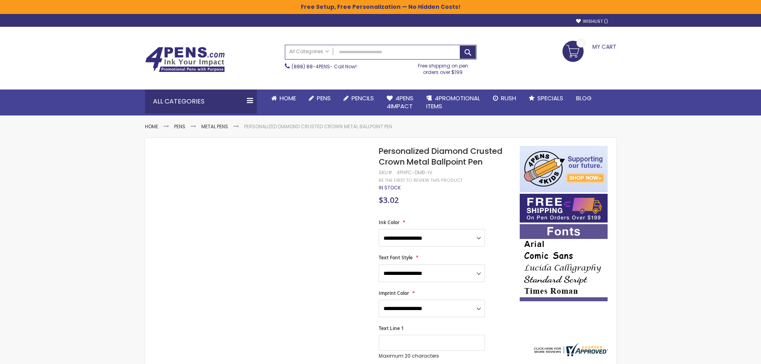 The image size is (761, 364). I want to click on span: Rush, so click(509, 98).